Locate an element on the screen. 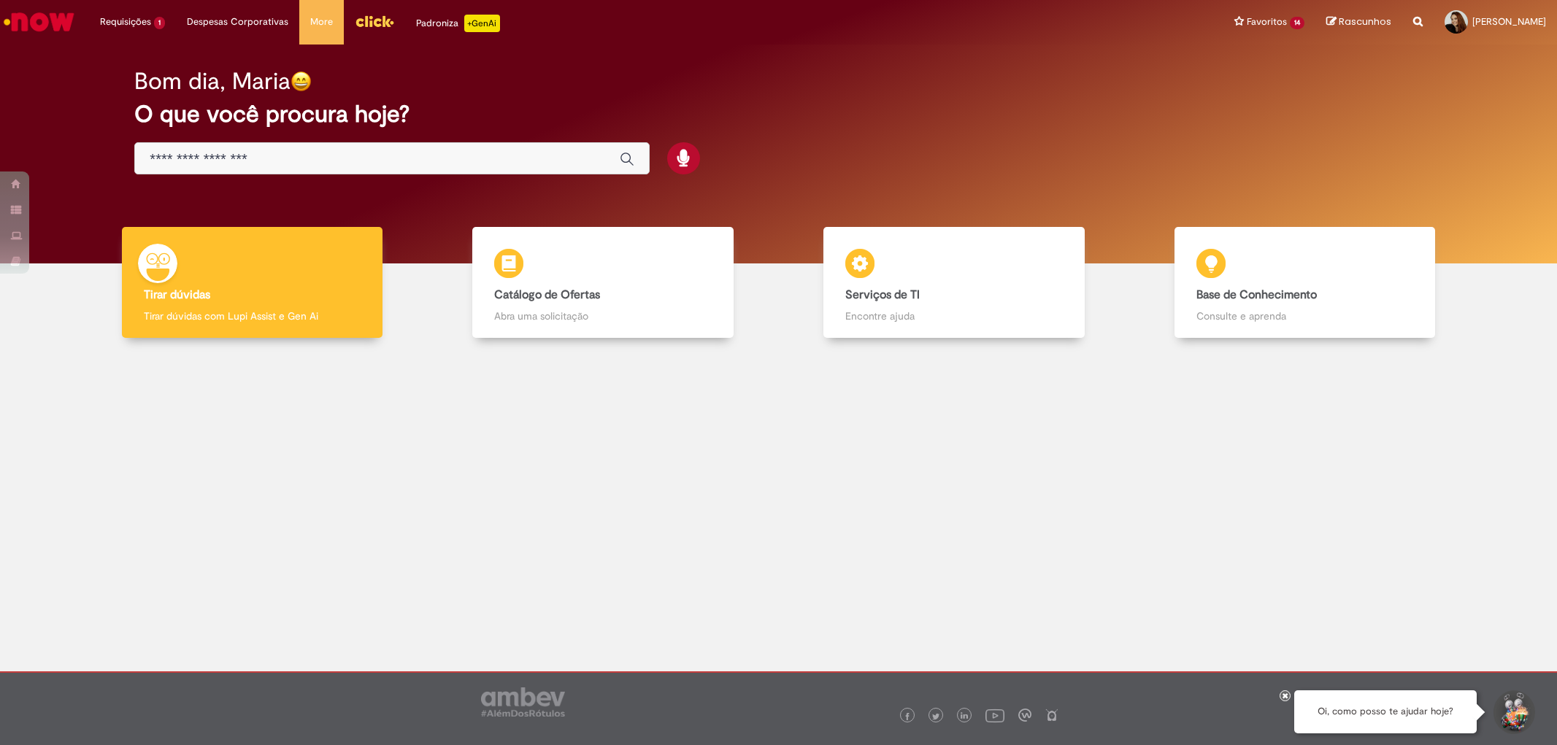 Image resolution: width=1557 pixels, height=745 pixels. span: Requisições is located at coordinates (126, 22).